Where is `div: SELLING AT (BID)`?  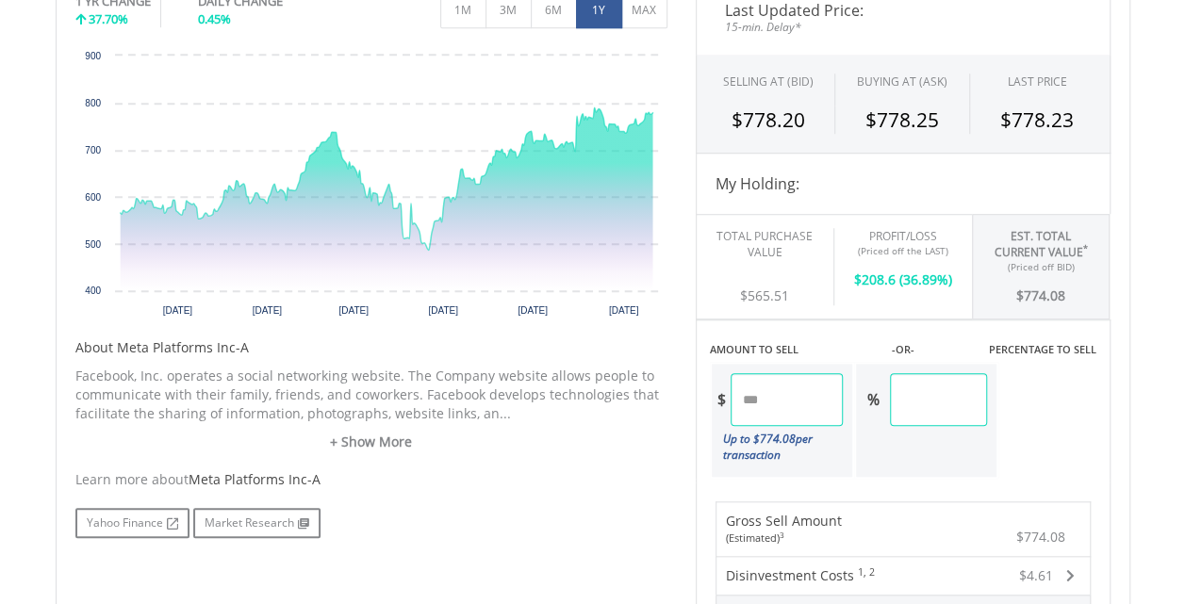
div: SELLING AT (BID) is located at coordinates (767, 81).